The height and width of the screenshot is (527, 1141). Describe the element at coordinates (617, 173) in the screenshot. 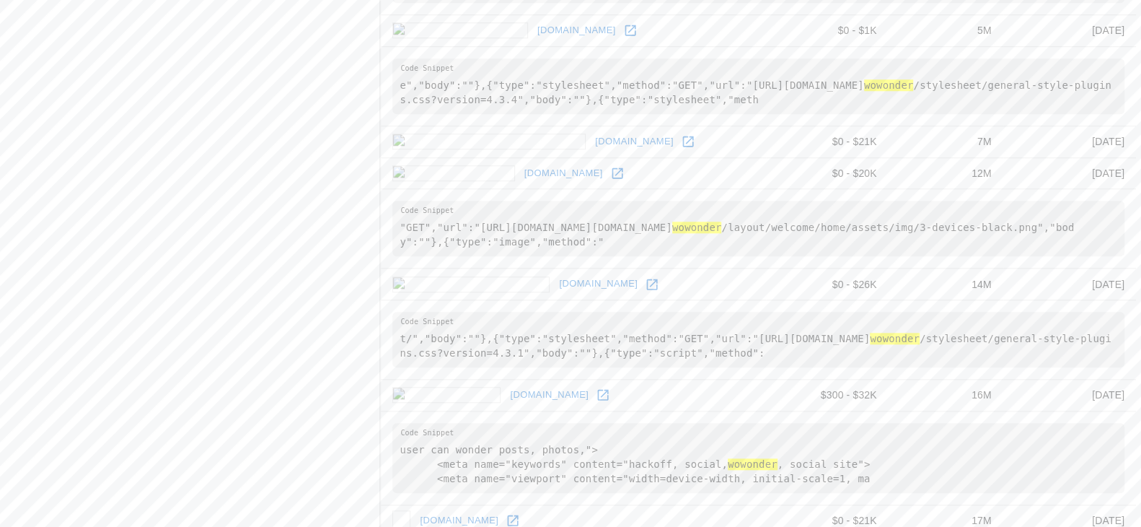

I see `a: Open easyfie.com in new window` at that location.